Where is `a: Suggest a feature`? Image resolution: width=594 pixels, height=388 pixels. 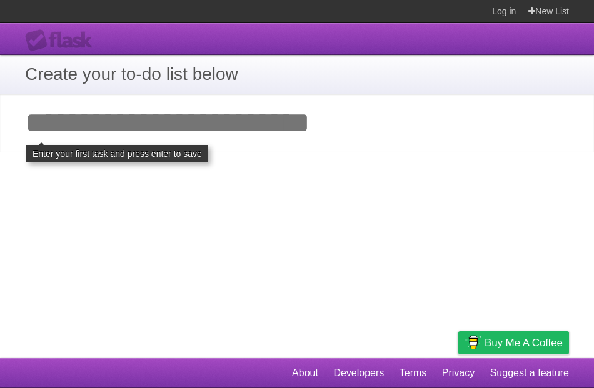
a: Suggest a feature is located at coordinates (530, 373).